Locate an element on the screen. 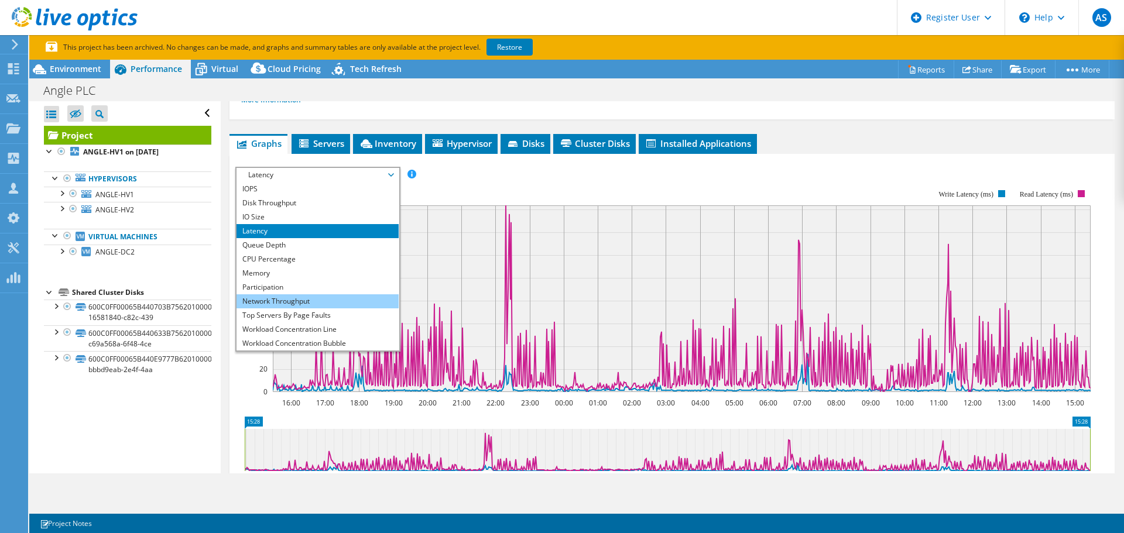 This screenshot has height=533, width=1124. text: 14:00 is located at coordinates (1041, 403).